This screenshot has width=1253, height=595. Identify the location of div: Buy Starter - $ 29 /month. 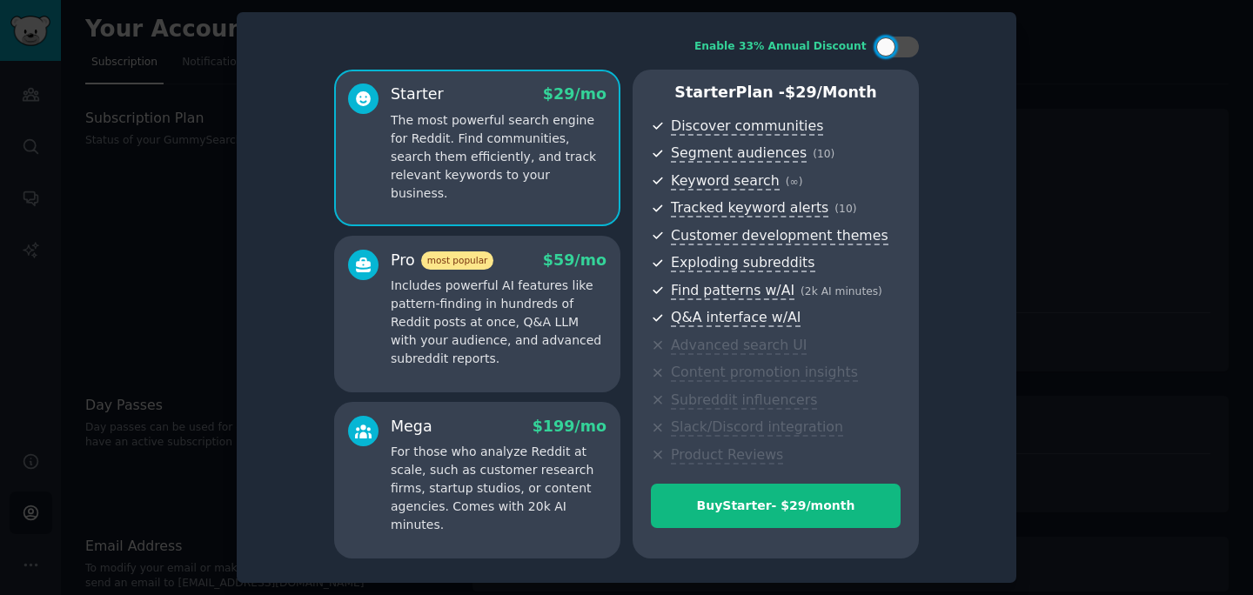
(776, 506).